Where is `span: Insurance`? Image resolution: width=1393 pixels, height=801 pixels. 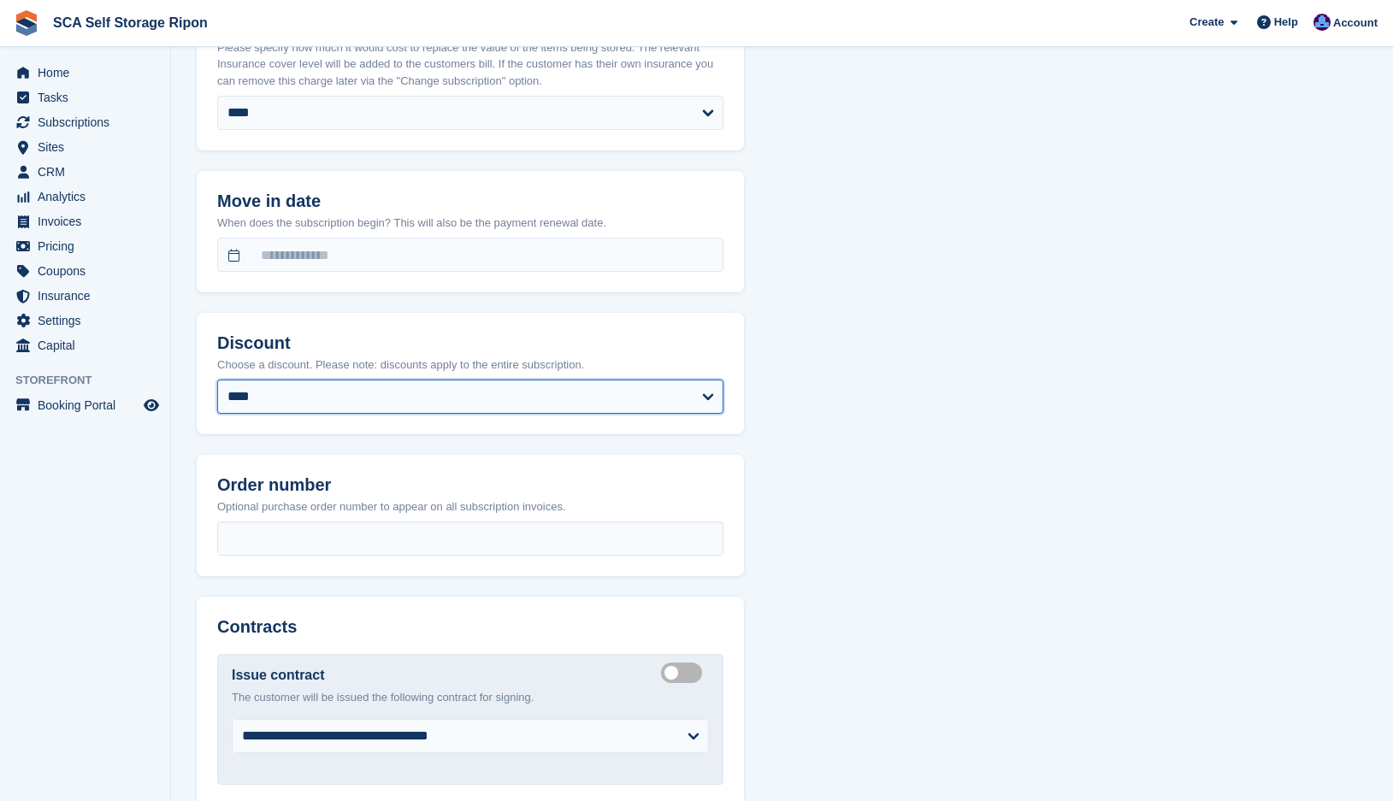
span: Insurance is located at coordinates (89, 296).